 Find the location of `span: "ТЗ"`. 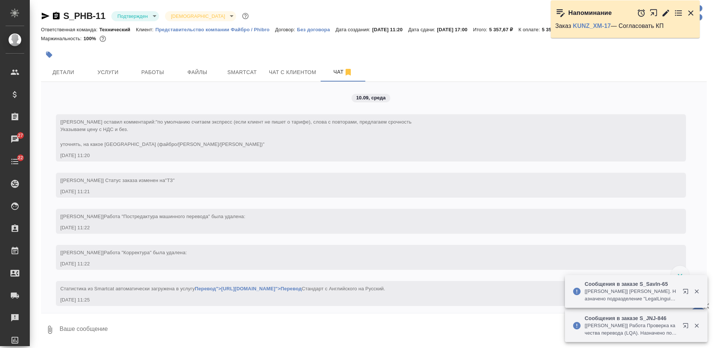

span: "ТЗ" is located at coordinates (170, 180).